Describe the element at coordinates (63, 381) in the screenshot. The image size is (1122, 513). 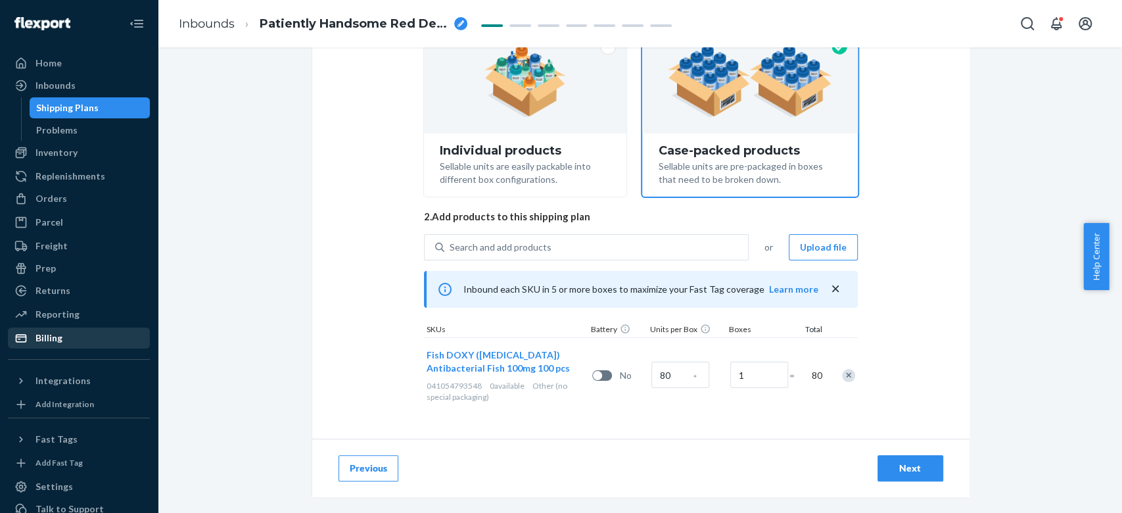
I see `div: Integrations` at that location.